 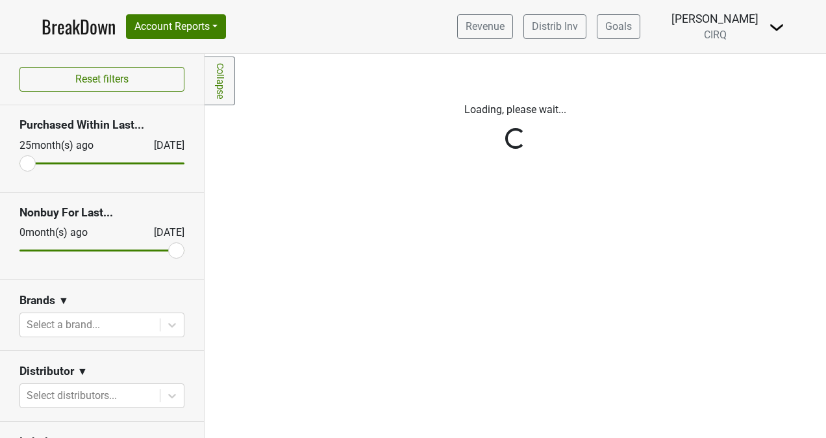 I want to click on a: Collapse, so click(x=219, y=80).